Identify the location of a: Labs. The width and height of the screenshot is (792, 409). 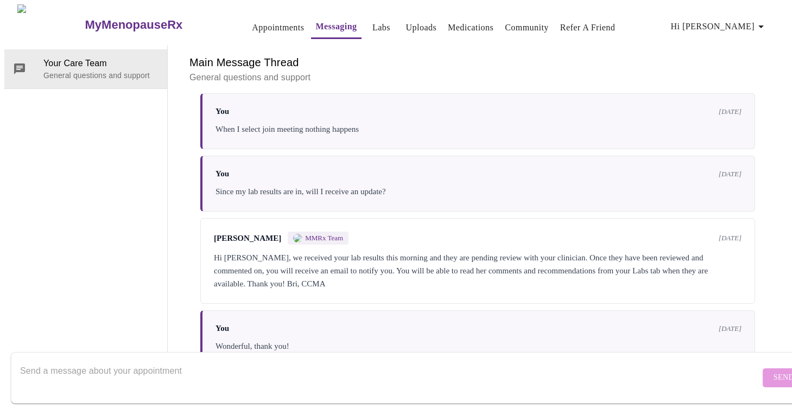
(381, 28).